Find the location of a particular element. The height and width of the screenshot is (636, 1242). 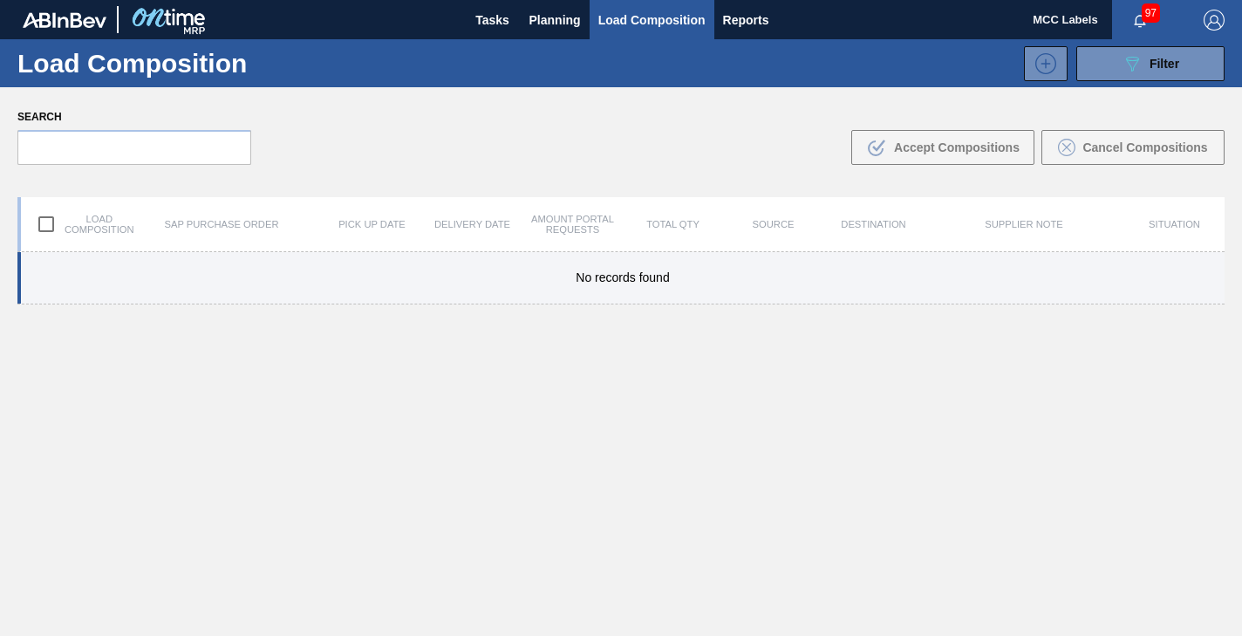

button: Cancel Compositions is located at coordinates (1133, 147).